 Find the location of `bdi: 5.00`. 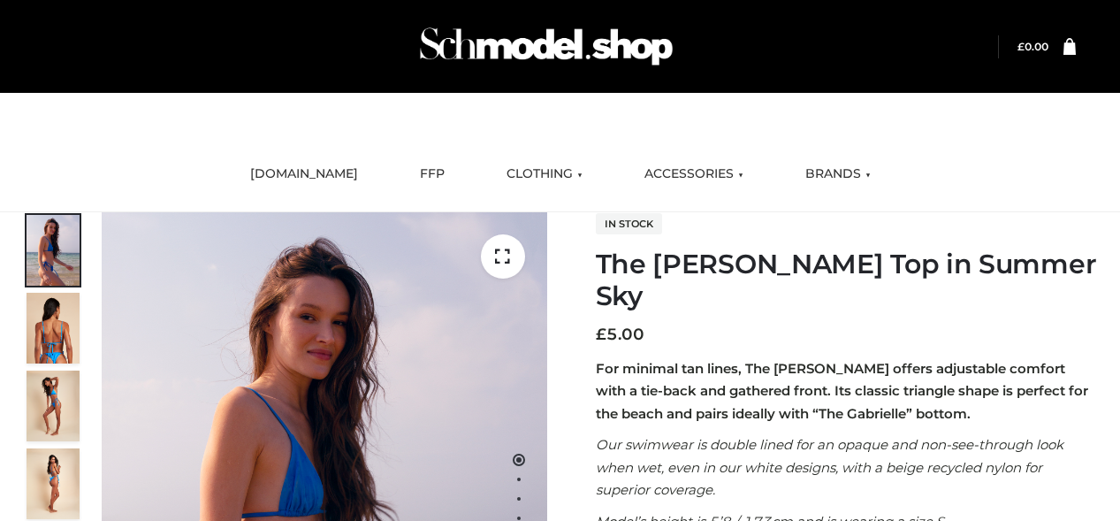

bdi: 5.00 is located at coordinates (620, 334).